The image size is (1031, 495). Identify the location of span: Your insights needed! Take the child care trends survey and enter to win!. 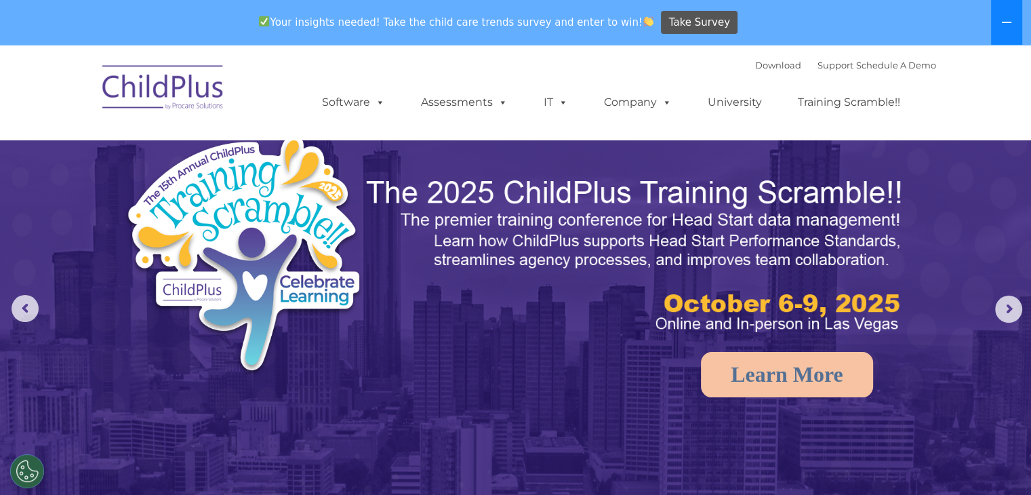
(456, 22).